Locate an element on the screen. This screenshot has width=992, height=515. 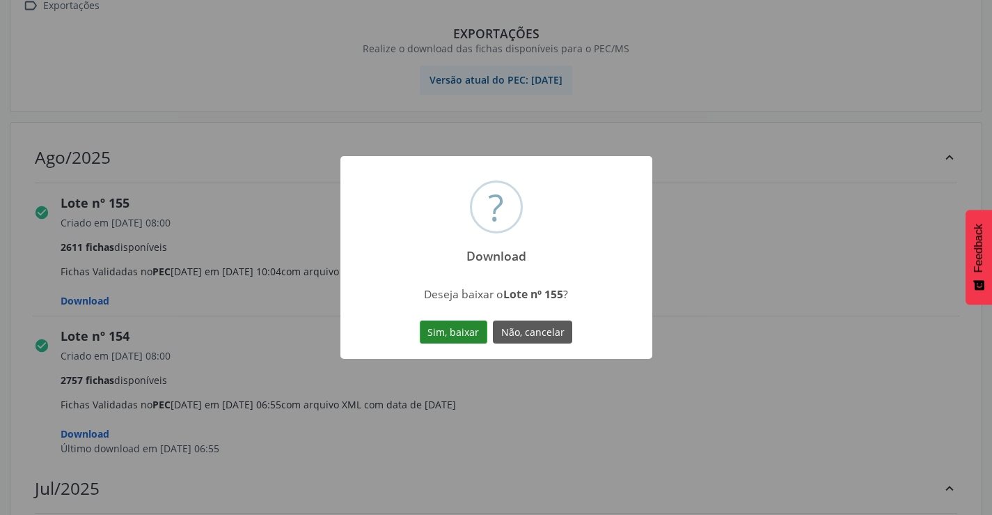
button: Feedback - Mostrar pesquisa is located at coordinates (979, 257).